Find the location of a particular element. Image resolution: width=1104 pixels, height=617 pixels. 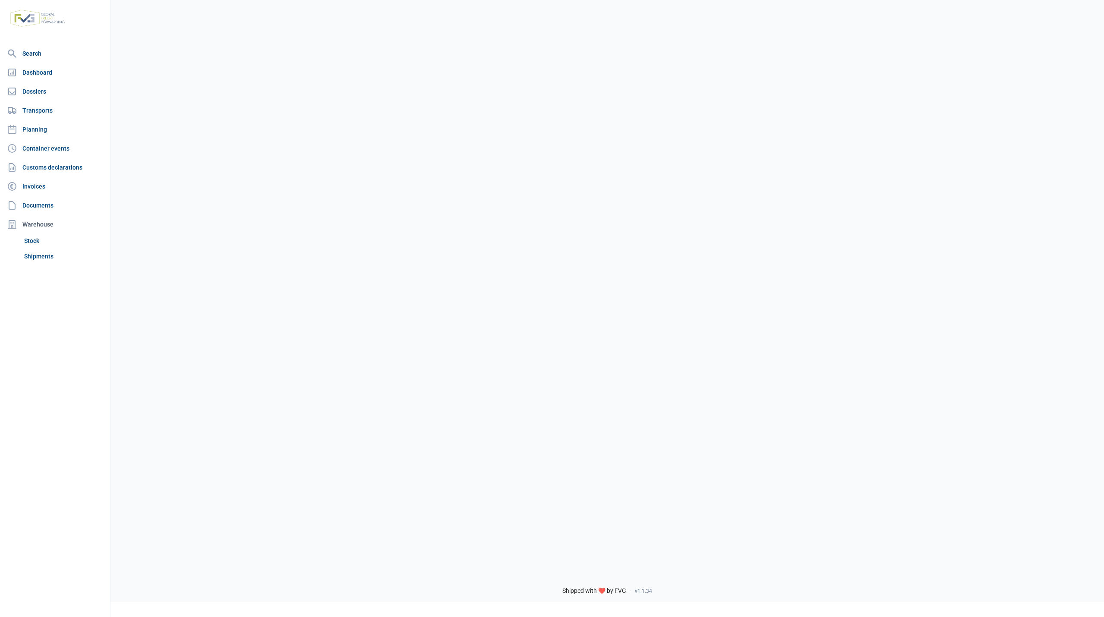

a: Shipments is located at coordinates (63, 256).